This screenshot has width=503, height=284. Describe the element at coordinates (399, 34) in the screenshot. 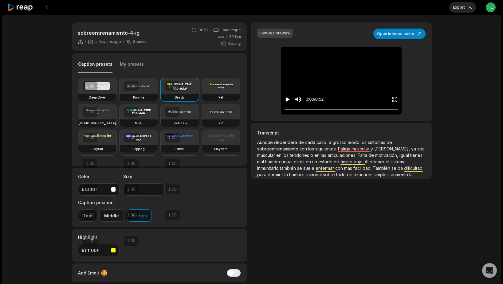

I see `button: Open in video editor` at that location.